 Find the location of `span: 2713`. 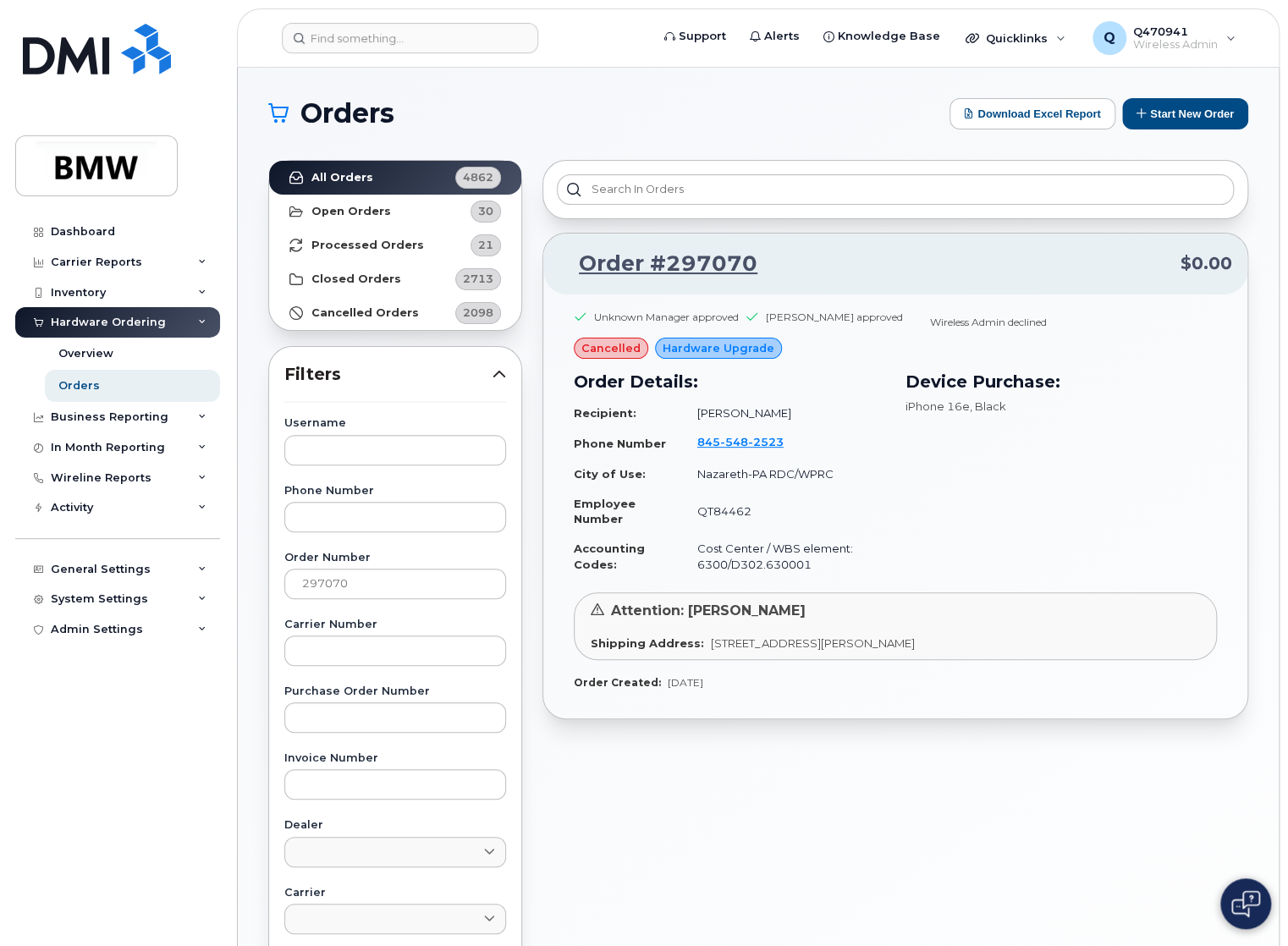

span: 2713 is located at coordinates (478, 278).